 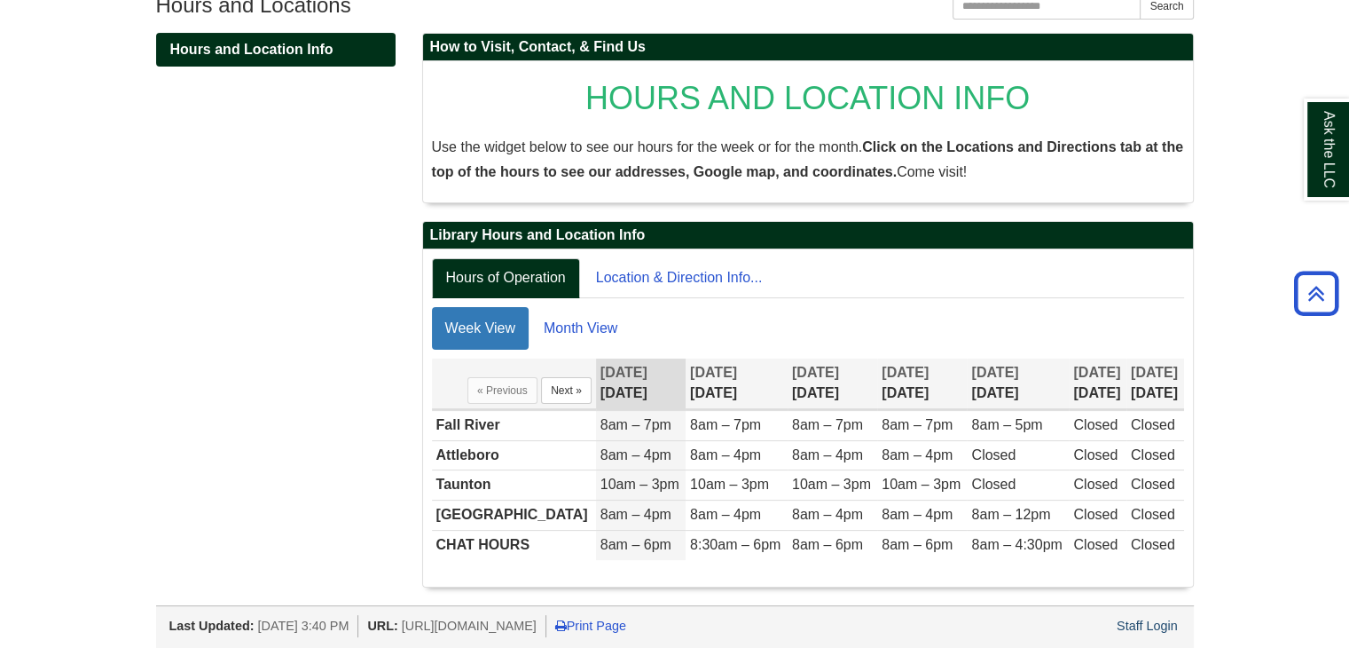 I want to click on div: Guide Pages, so click(x=276, y=50).